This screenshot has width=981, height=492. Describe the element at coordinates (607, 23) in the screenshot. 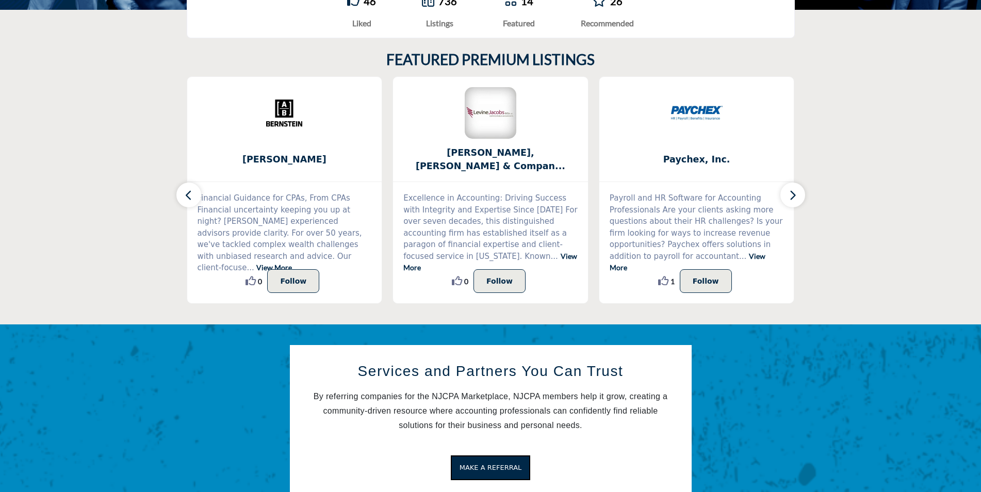

I see `div: Recommended` at that location.